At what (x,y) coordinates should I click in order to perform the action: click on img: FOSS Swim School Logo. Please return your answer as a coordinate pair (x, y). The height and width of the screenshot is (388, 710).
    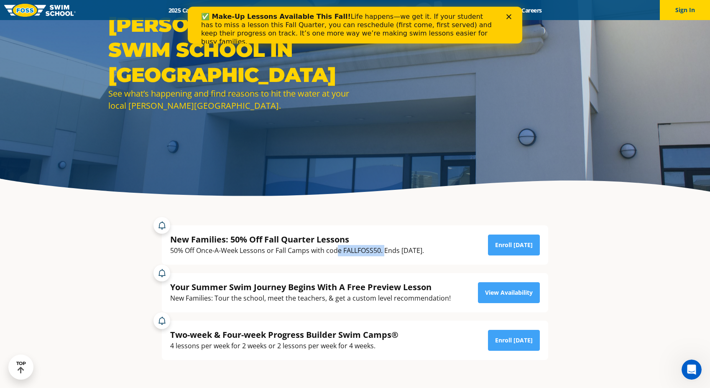
    Looking at the image, I should click on (40, 10).